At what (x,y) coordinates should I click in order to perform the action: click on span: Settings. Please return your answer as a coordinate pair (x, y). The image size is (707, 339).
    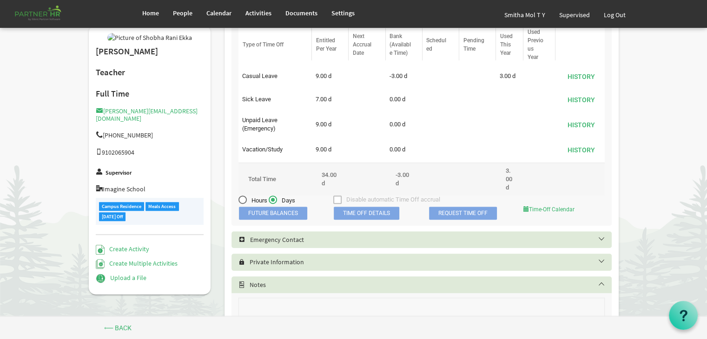
    Looking at the image, I should click on (343, 13).